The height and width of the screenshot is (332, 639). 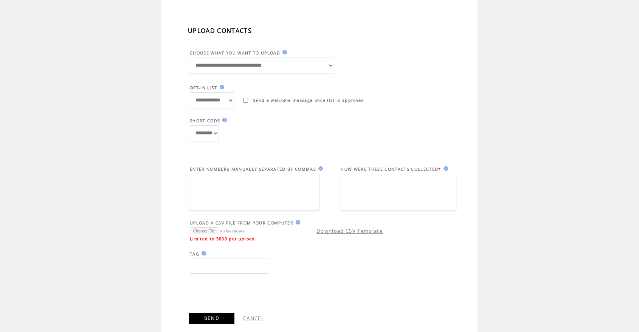 I want to click on span: HOW WERE THESE CONTACTS COLLECTED, so click(x=389, y=169).